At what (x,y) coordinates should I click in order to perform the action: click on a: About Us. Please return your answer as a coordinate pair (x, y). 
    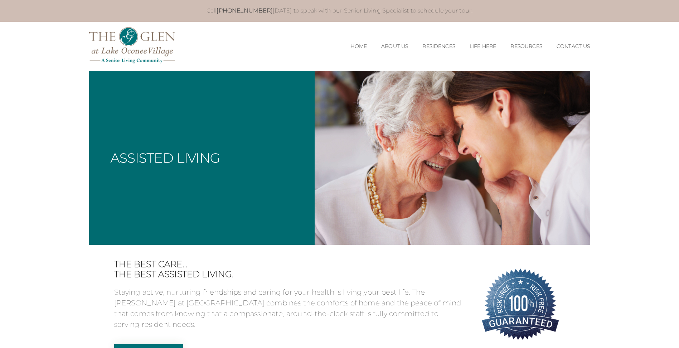
    Looking at the image, I should click on (394, 46).